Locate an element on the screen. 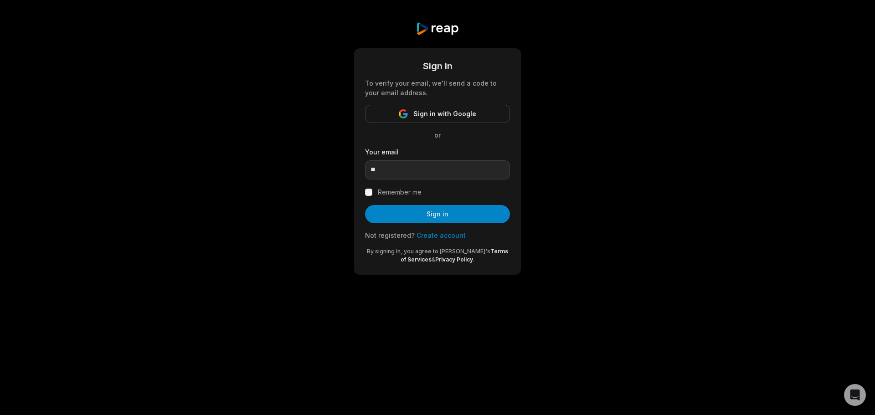  span: Not registered? is located at coordinates (390, 235).